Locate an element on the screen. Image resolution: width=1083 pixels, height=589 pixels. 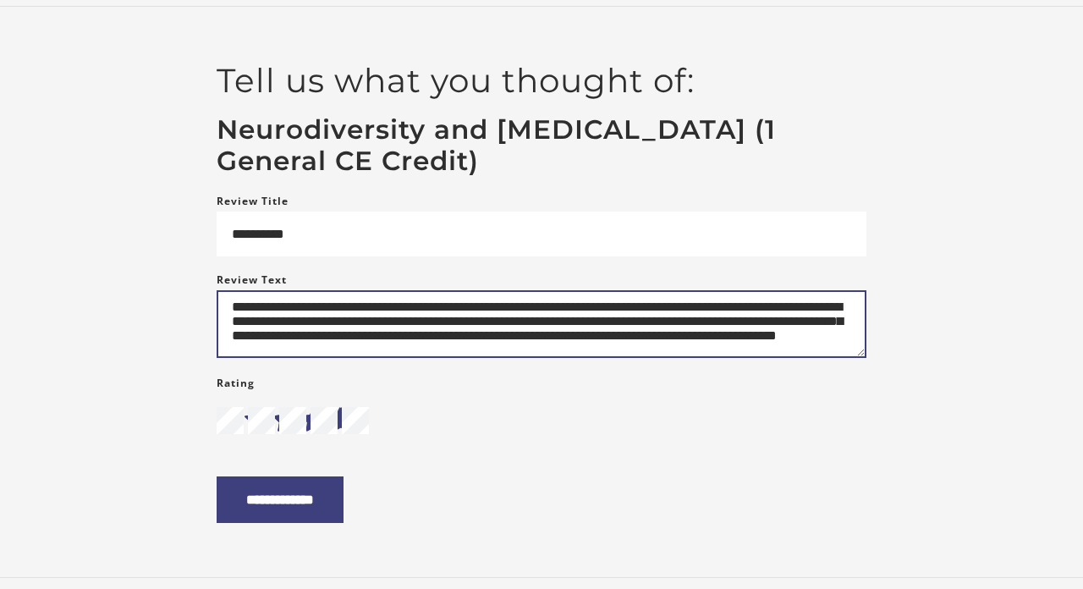
input: 2 is located at coordinates (261, 421).